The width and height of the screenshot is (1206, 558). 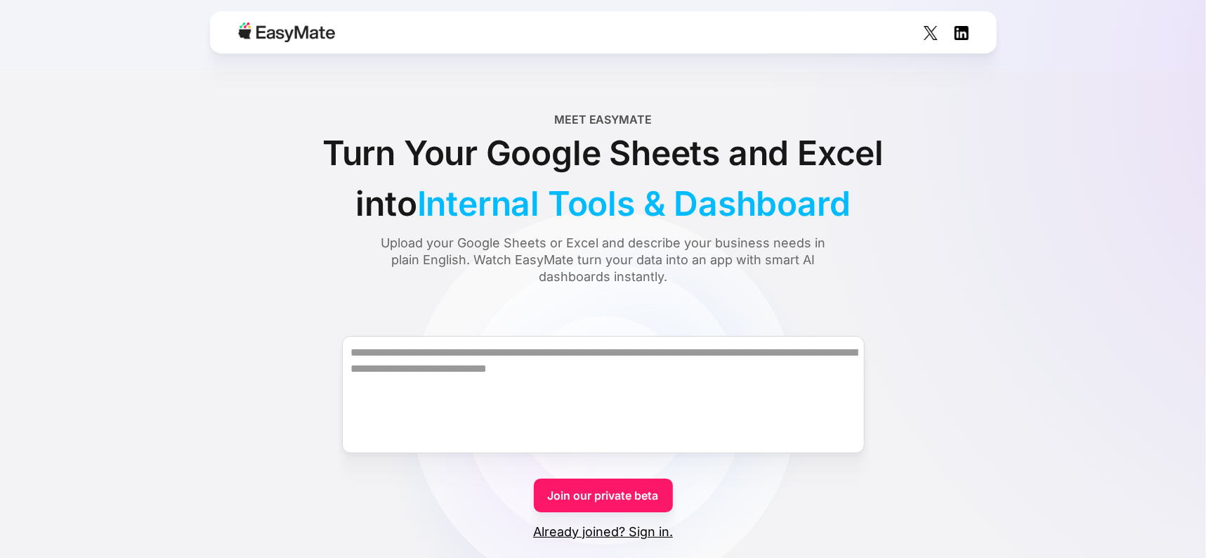 I want to click on span: Internal Tools & Dashboard, so click(x=634, y=203).